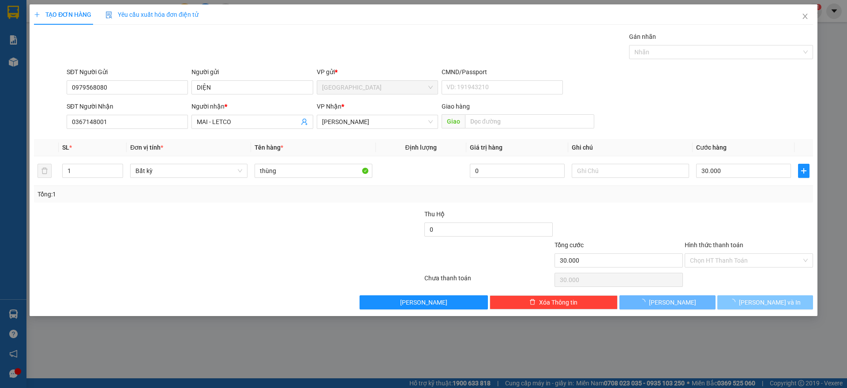  What do you see at coordinates (45, 171) in the screenshot?
I see `button: delete` at bounding box center [45, 171].